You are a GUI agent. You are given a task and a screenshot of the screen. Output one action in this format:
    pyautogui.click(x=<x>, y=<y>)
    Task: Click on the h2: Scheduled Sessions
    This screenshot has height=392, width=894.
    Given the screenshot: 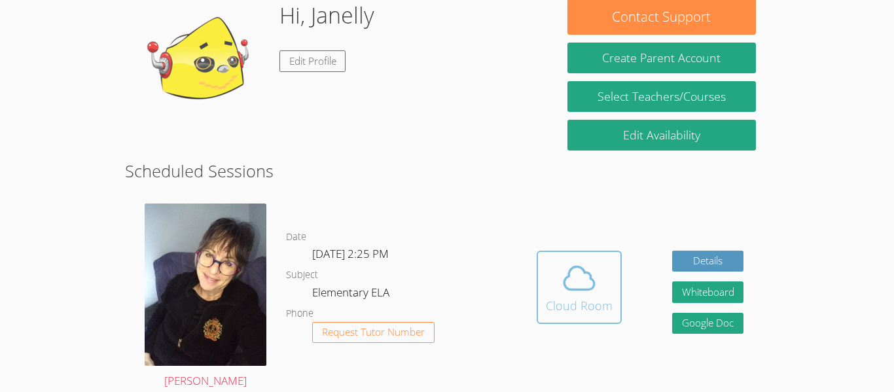 What is the action you would take?
    pyautogui.click(x=447, y=171)
    